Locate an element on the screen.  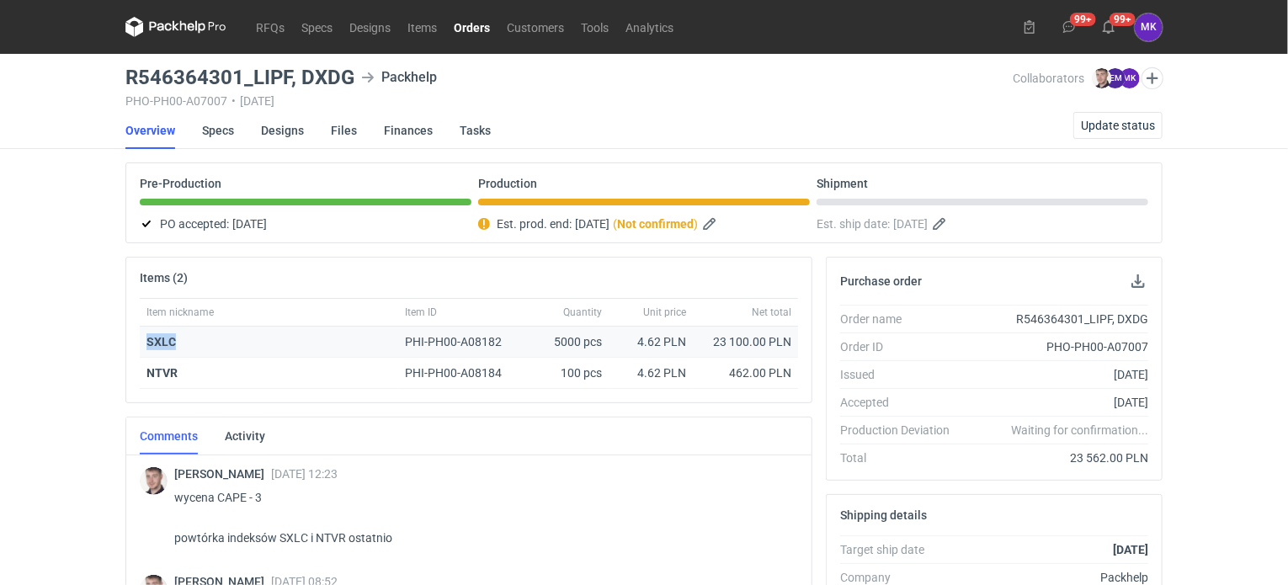
div: Total is located at coordinates (902, 458).